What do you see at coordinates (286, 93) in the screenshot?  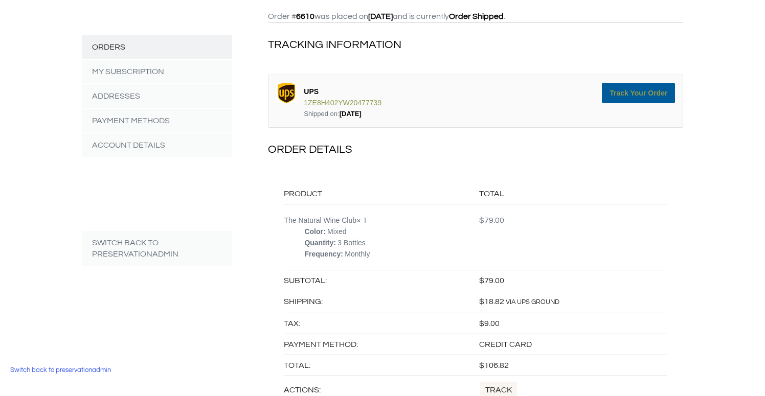 I see `img: ups.png` at bounding box center [286, 93].